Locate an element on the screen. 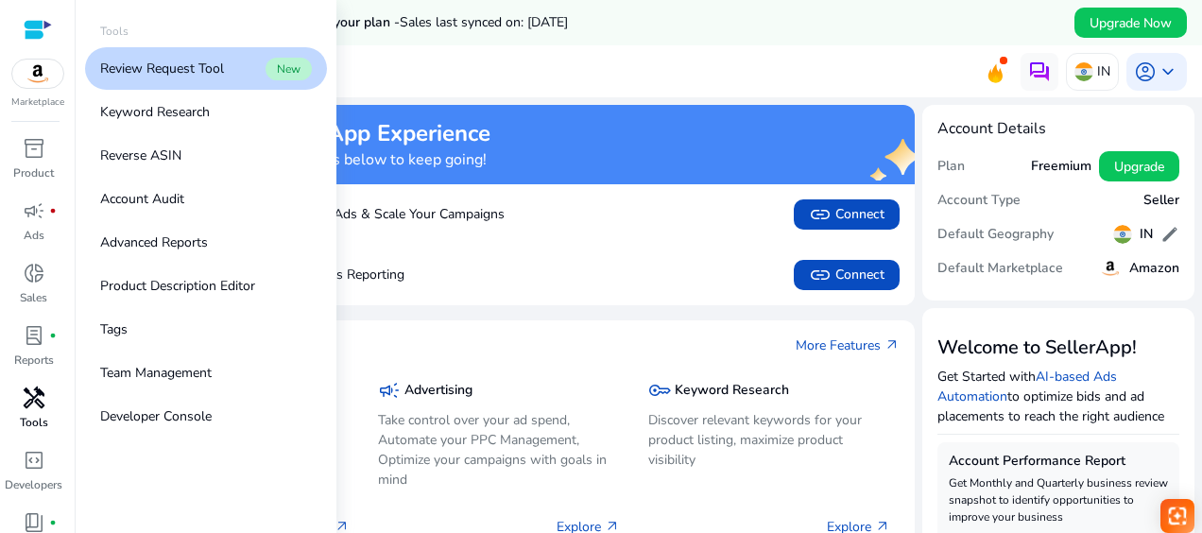  p: Product Description Editor is located at coordinates (178, 285).